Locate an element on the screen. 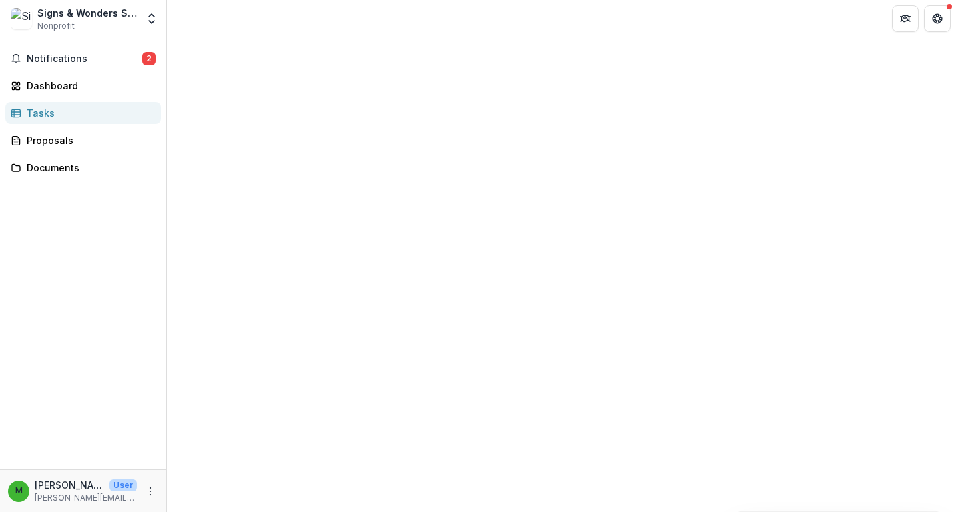 The height and width of the screenshot is (512, 956). a: Tasks is located at coordinates (83, 113).